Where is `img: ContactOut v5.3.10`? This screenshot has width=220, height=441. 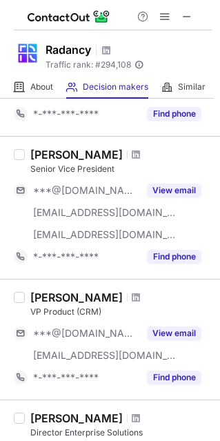
img: ContactOut v5.3.10 is located at coordinates (69, 17).